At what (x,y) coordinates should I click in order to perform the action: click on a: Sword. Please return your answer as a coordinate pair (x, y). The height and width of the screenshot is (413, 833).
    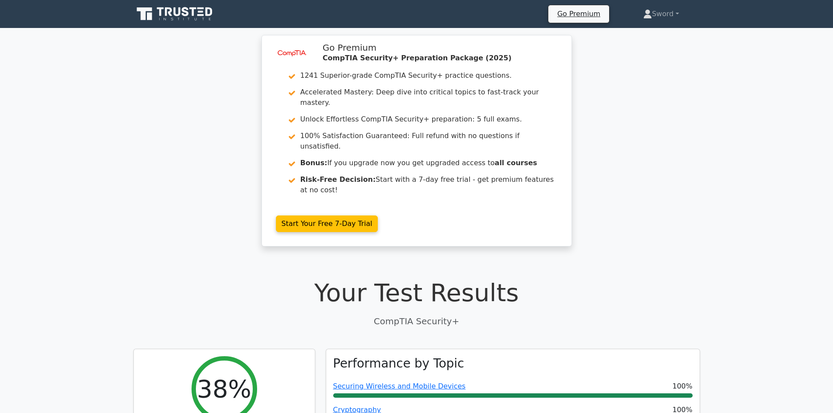
    Looking at the image, I should click on (661, 14).